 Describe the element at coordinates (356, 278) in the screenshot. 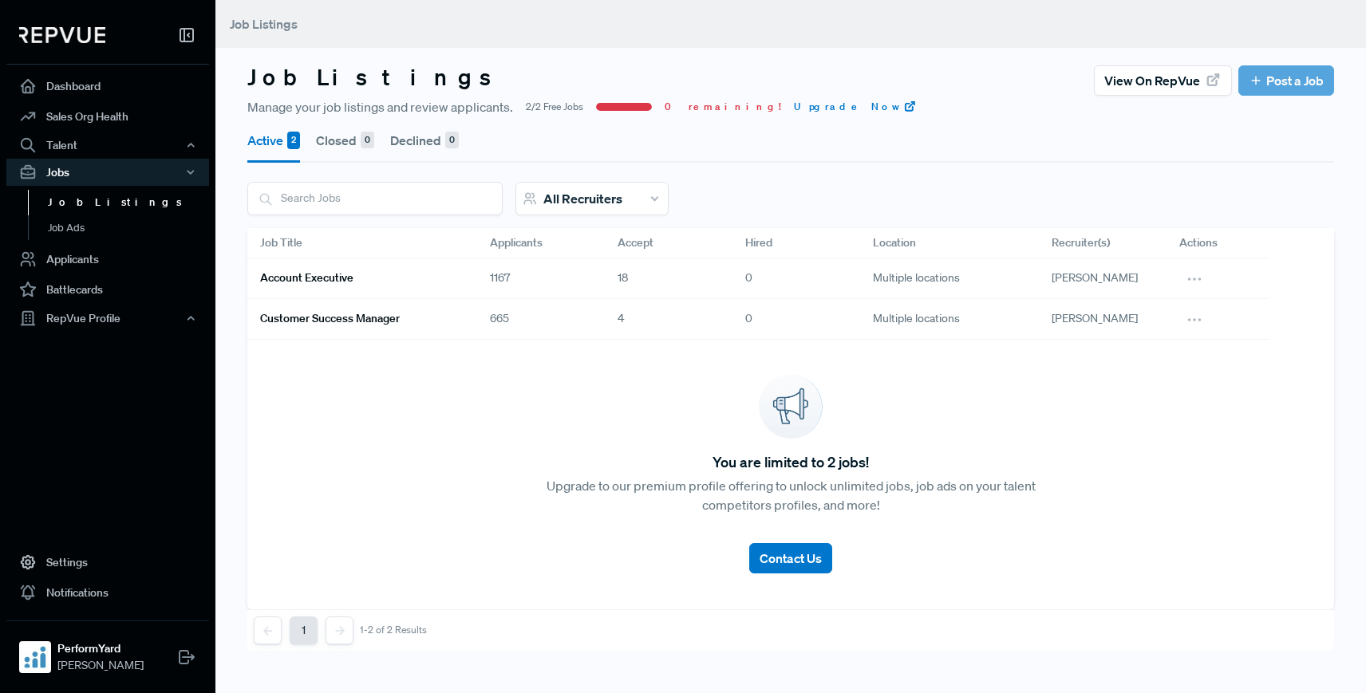

I see `a: Account Executive` at that location.